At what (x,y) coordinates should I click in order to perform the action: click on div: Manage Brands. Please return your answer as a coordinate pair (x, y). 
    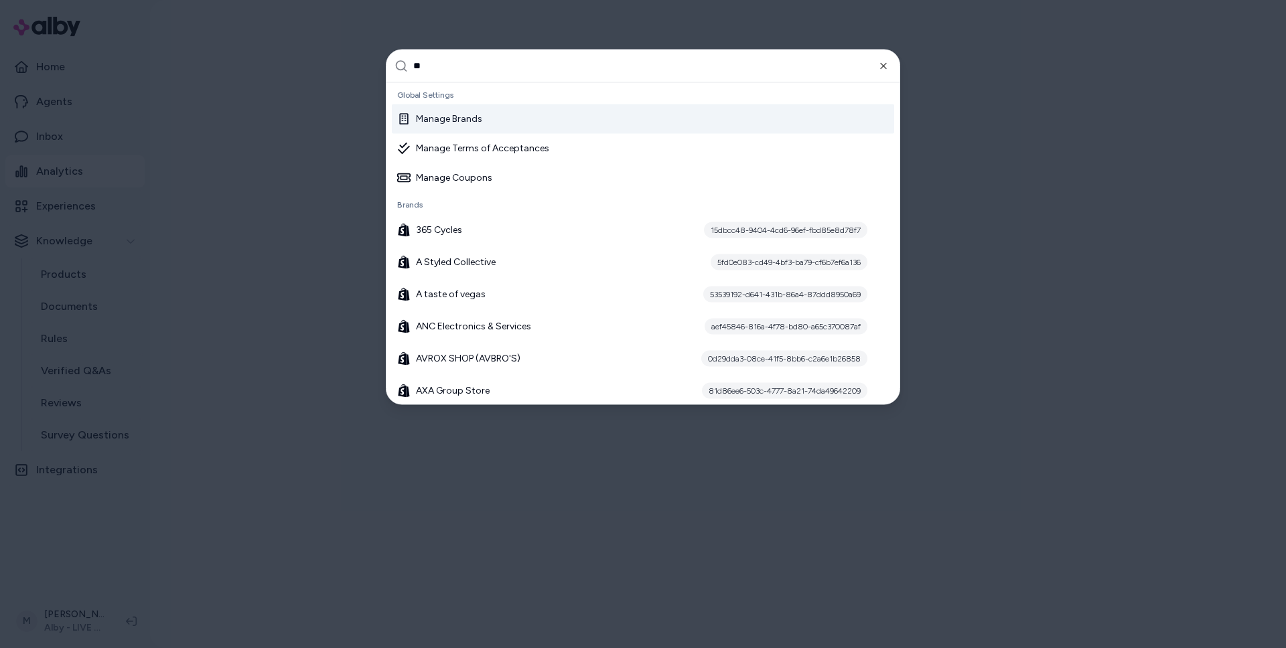
    Looking at the image, I should click on (439, 119).